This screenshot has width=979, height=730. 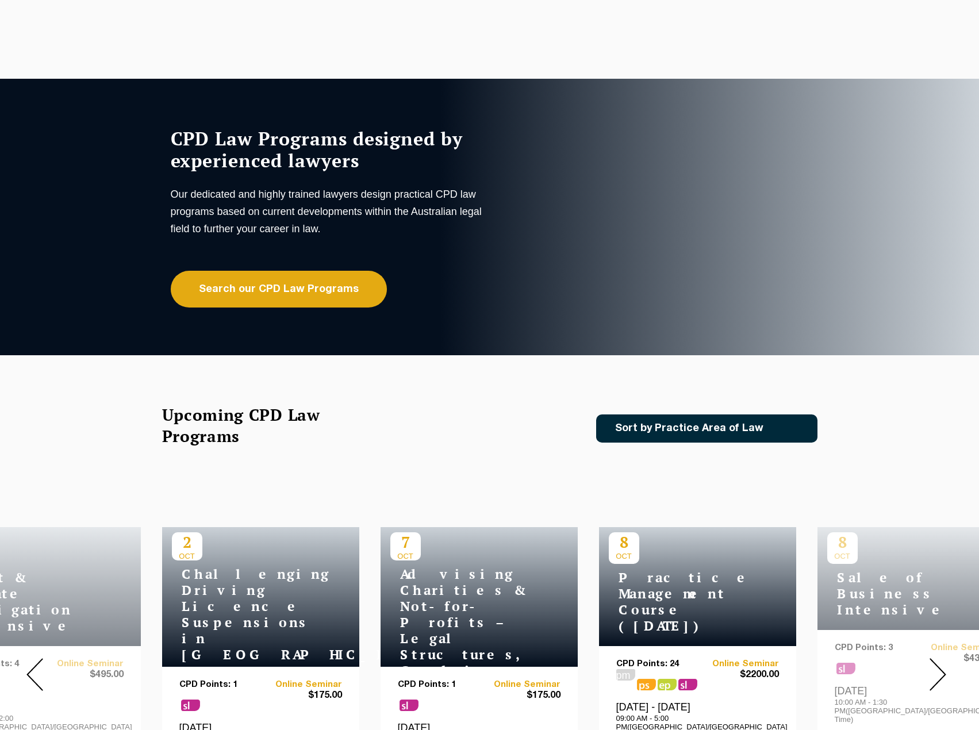 What do you see at coordinates (279, 289) in the screenshot?
I see `a: Search our CPD Law Programs` at bounding box center [279, 289].